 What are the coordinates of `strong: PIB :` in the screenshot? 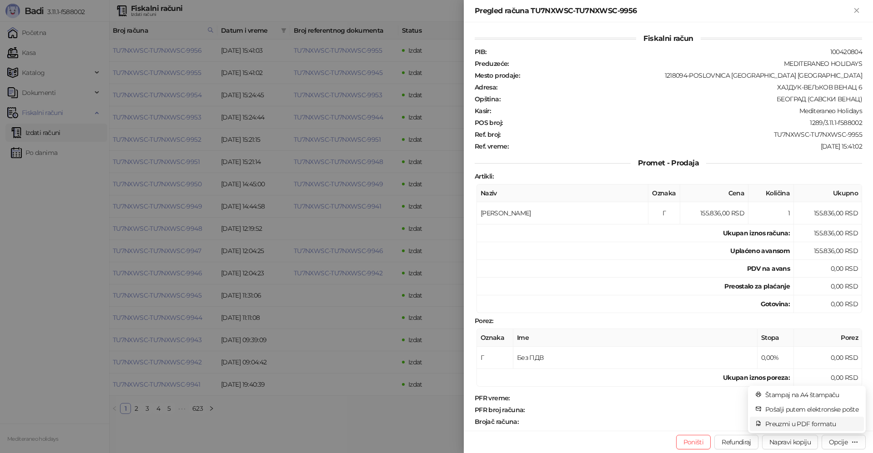 It's located at (480, 52).